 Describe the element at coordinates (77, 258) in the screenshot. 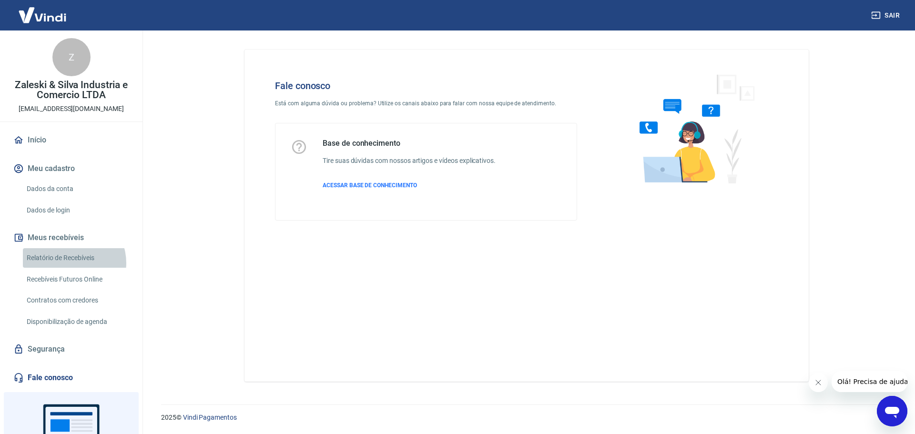

I see `a: Relatório de Recebíveis` at that location.